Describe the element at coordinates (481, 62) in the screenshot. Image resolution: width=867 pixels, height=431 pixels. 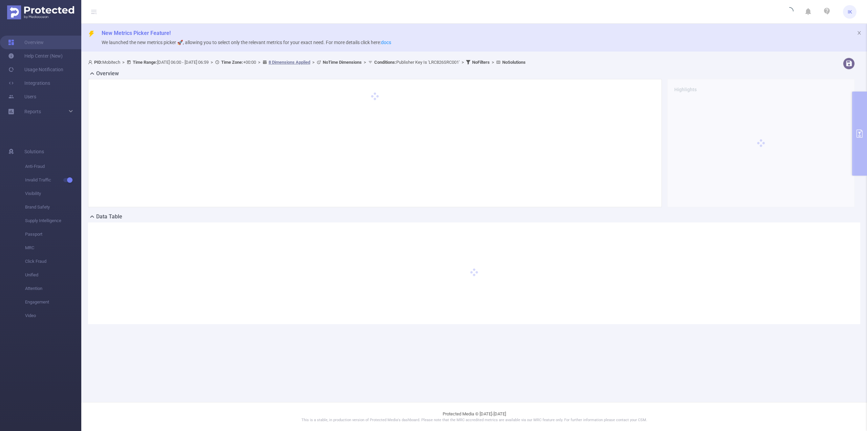
I see `b: No Filters` at that location.